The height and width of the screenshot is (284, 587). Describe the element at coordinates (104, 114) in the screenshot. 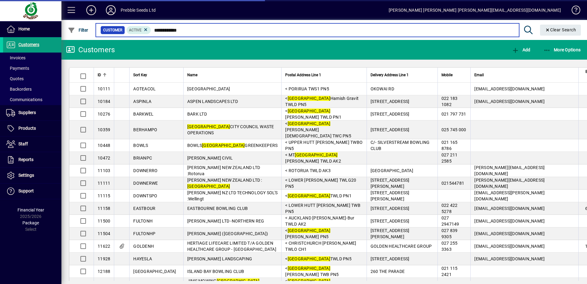

I see `span: 10276` at that location.